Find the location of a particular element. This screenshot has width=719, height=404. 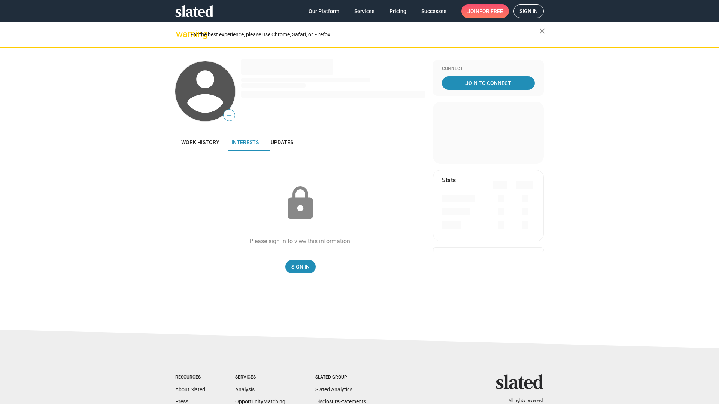

span: Interests is located at coordinates (245, 142).